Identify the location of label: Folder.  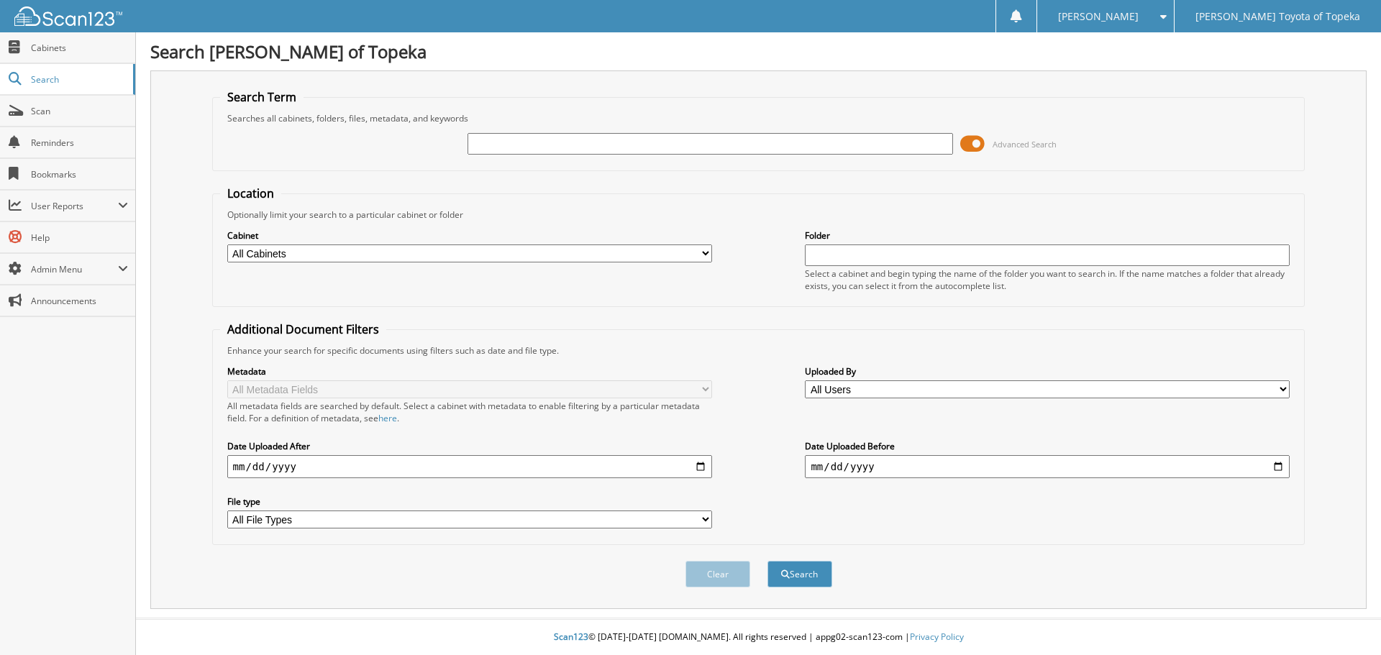
(1047, 235).